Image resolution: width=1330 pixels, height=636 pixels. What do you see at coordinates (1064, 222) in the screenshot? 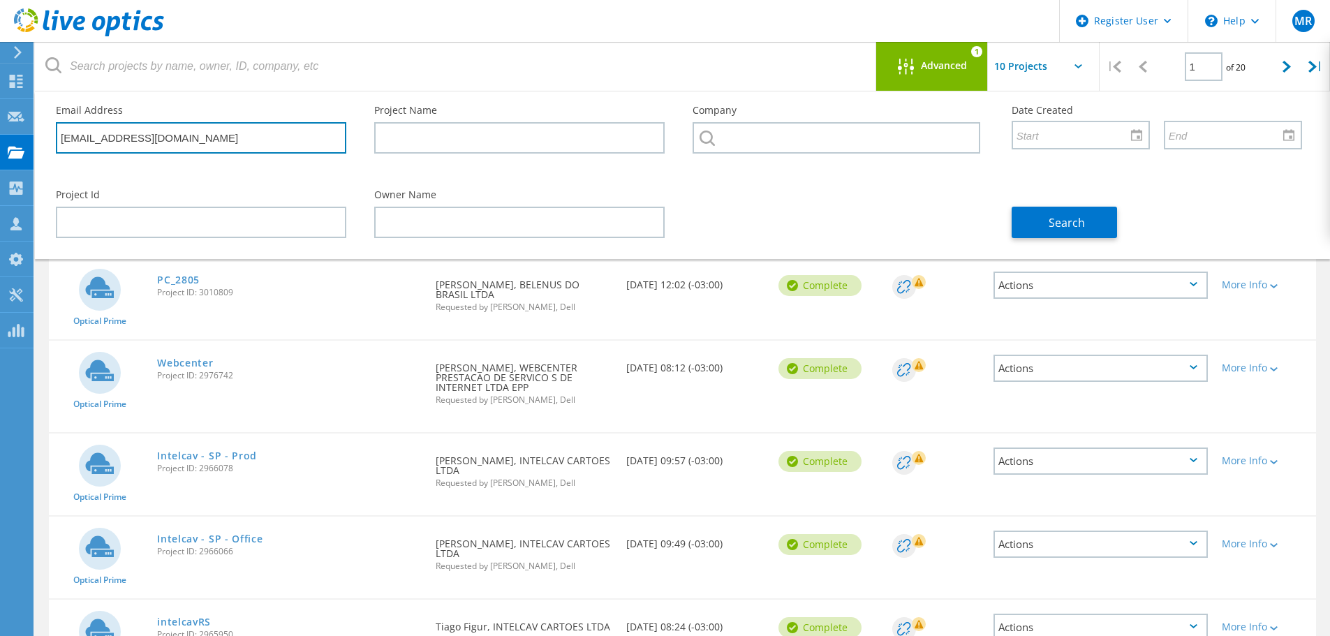
I see `button: Search` at bounding box center [1064, 222].